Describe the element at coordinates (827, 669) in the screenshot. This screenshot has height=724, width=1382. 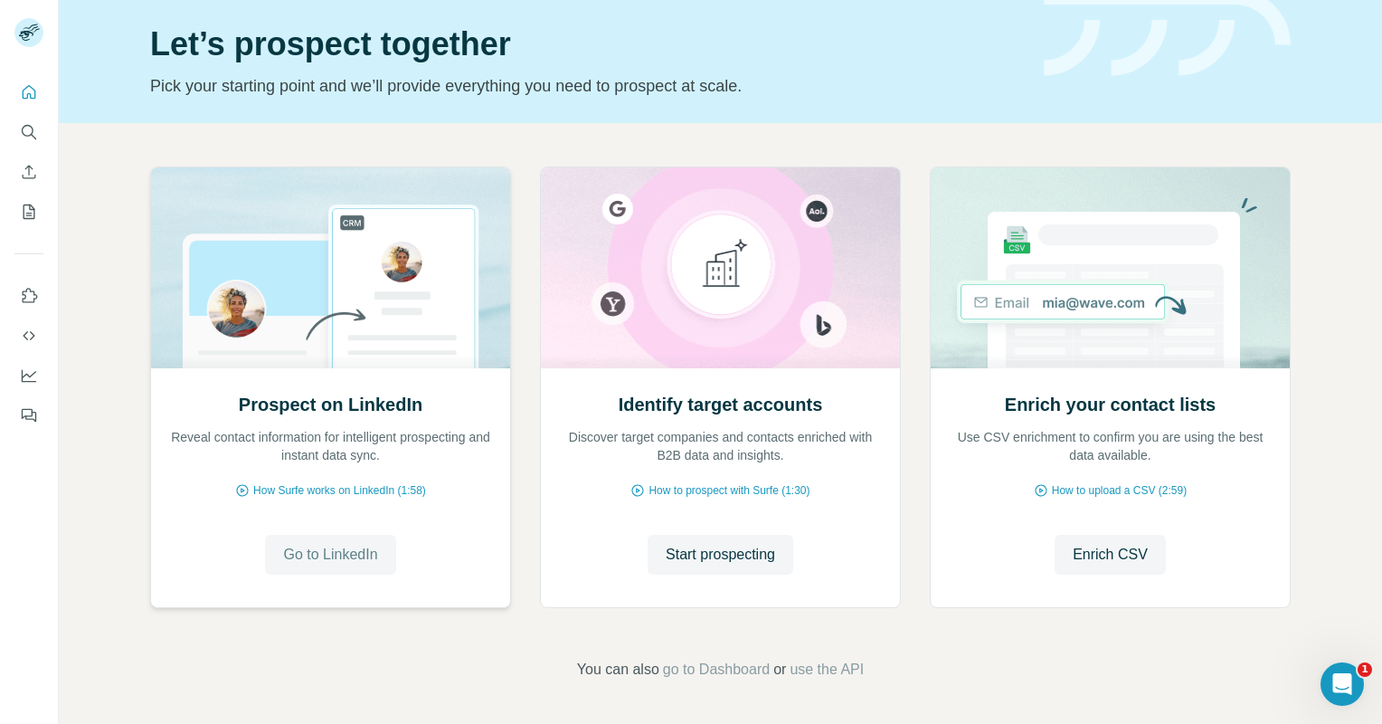
I see `span: use the API` at that location.